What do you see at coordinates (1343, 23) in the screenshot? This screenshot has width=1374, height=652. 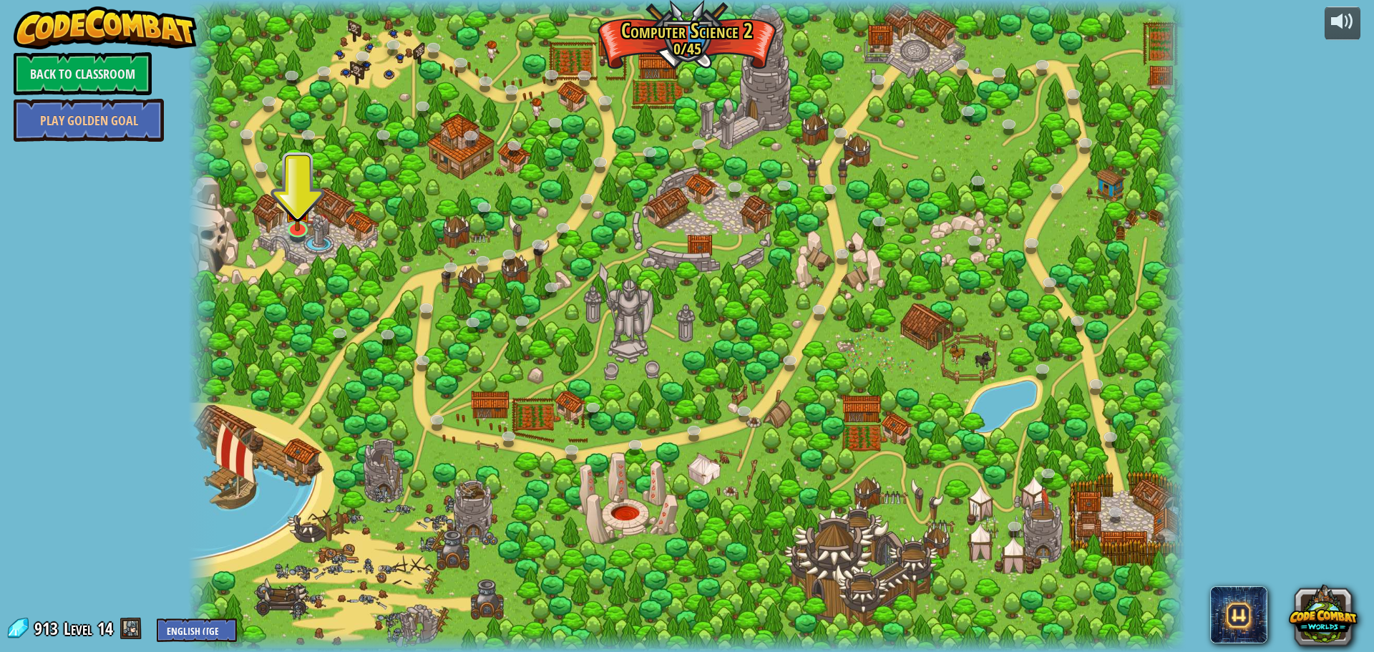 I see `button: Adjust volume` at bounding box center [1343, 23].